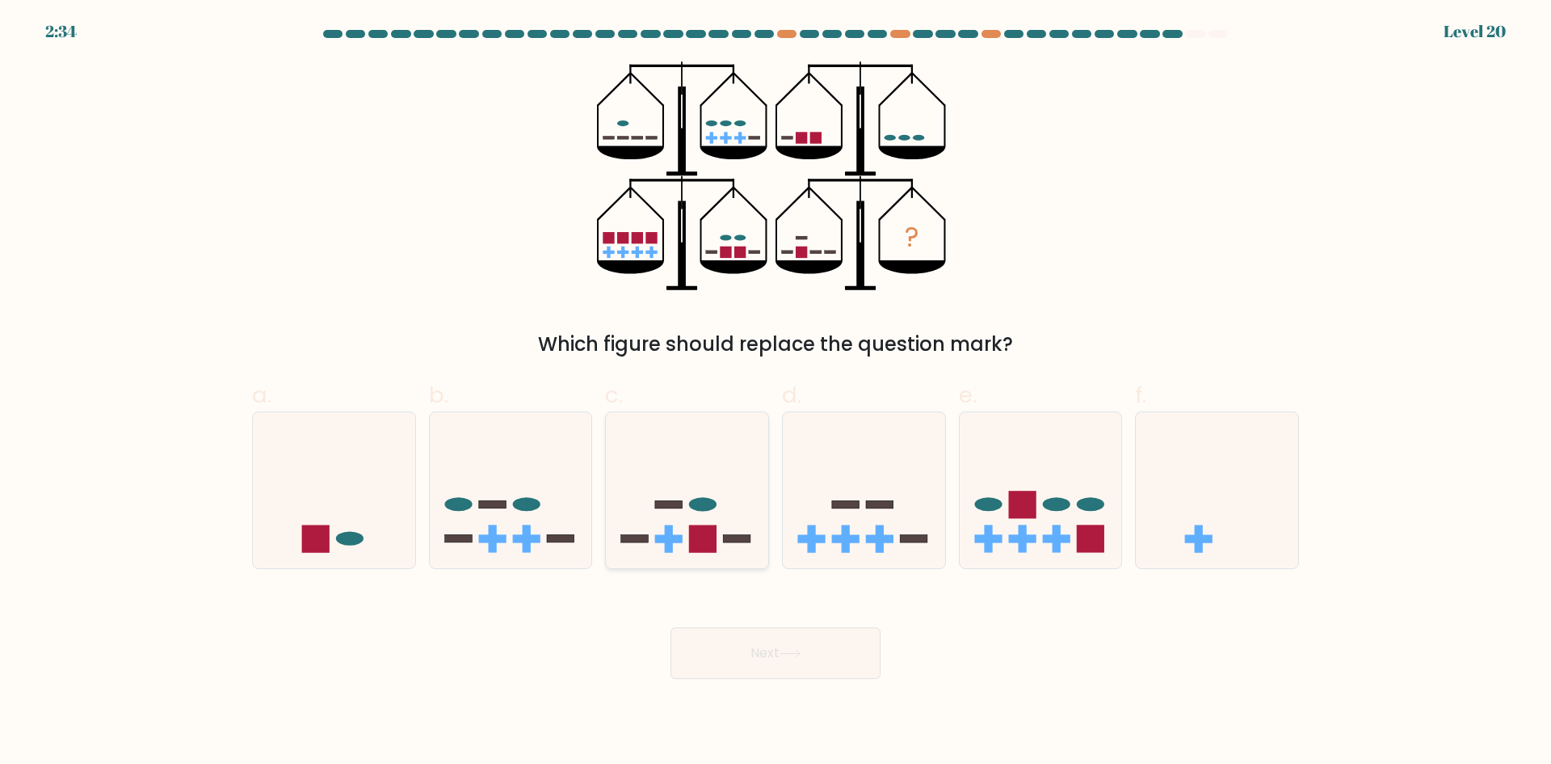 This screenshot has width=1551, height=764. I want to click on div: 2:34, so click(61, 32).